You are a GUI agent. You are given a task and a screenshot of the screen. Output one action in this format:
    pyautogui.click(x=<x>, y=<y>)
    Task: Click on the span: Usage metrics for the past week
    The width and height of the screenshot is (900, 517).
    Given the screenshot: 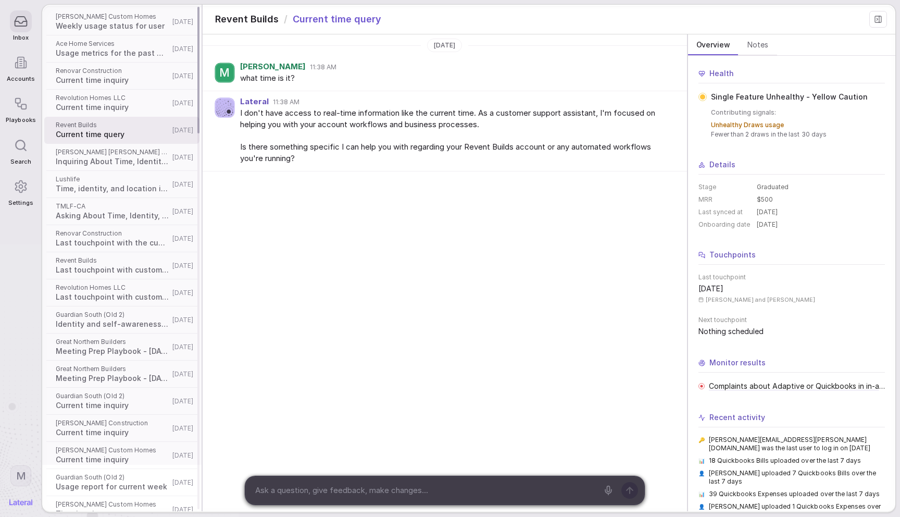 What is the action you would take?
    pyautogui.click(x=113, y=53)
    